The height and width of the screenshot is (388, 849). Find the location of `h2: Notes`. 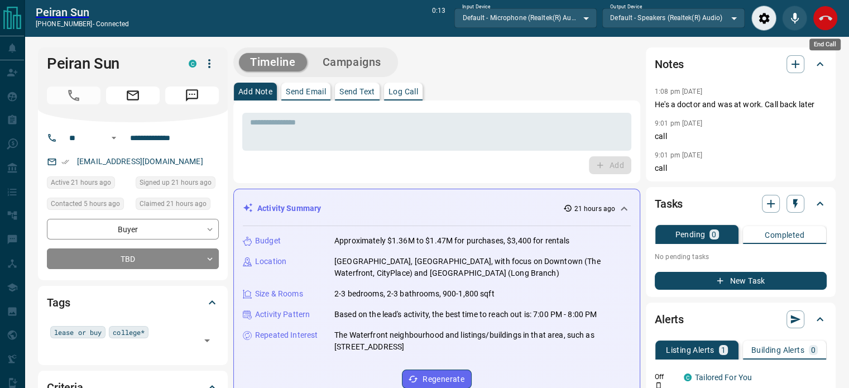

h2: Notes is located at coordinates (669, 64).